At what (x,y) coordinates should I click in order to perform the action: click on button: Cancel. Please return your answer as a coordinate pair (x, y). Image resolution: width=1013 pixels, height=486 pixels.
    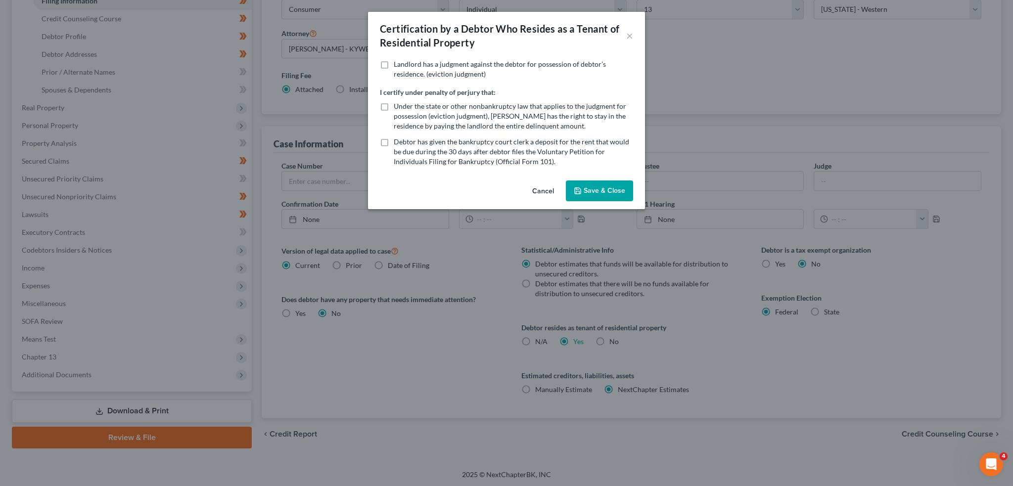
    Looking at the image, I should click on (543, 191).